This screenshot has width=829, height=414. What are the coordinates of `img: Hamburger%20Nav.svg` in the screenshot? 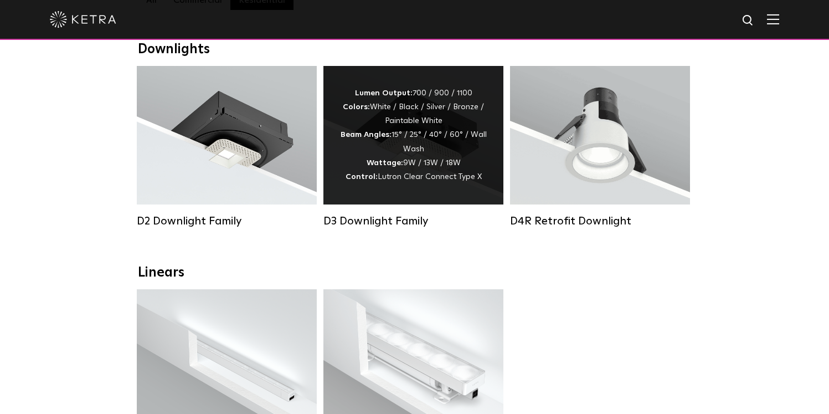 It's located at (773, 19).